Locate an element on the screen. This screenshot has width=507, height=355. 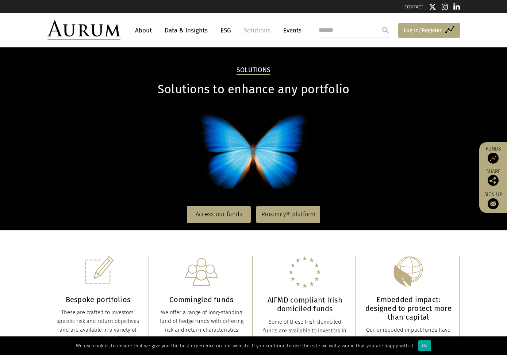
a: Funds is located at coordinates (493, 155).